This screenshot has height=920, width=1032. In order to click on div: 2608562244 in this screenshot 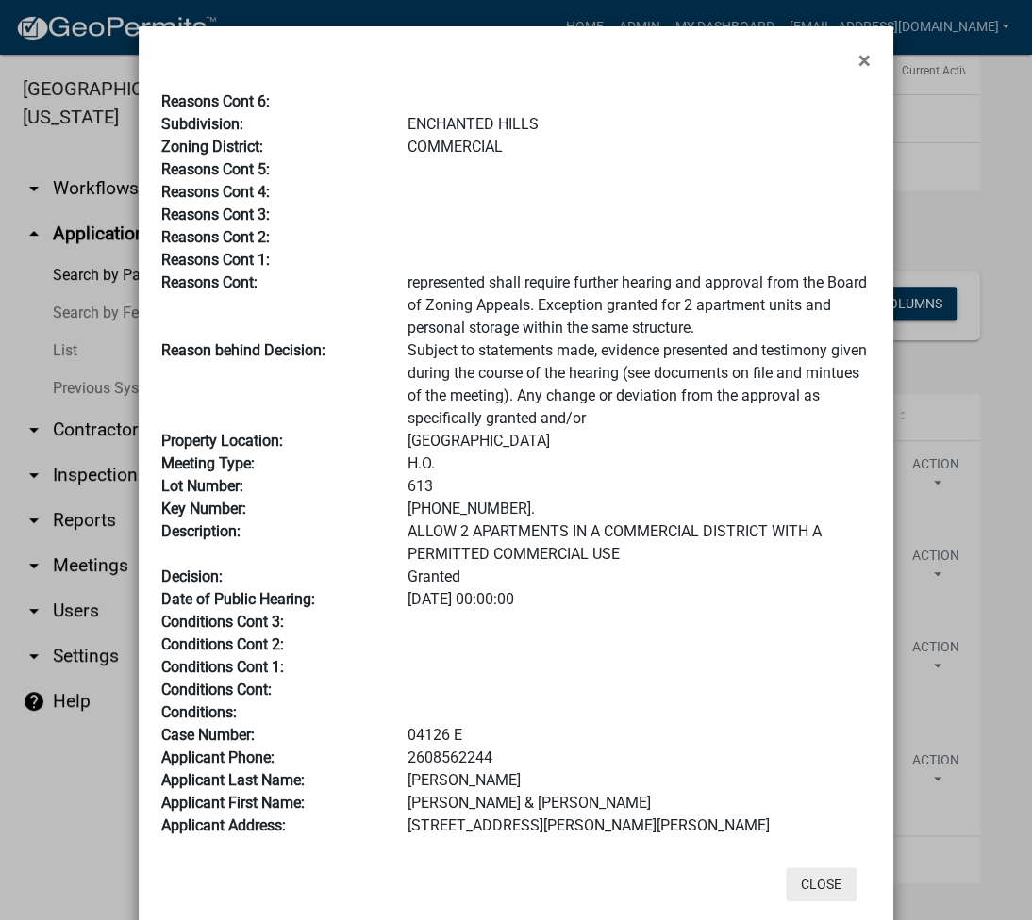, I will do `click(638, 758)`.